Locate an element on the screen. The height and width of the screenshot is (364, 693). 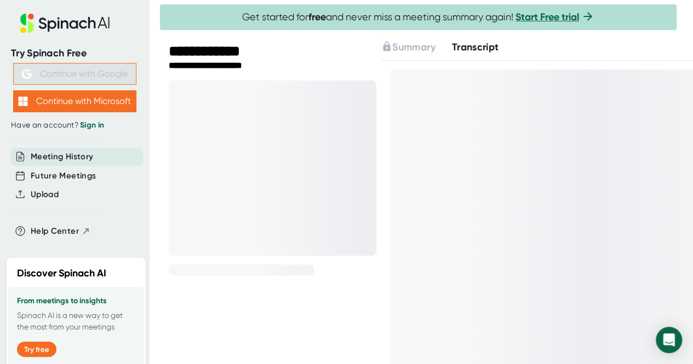
span: Upload is located at coordinates (44, 194).